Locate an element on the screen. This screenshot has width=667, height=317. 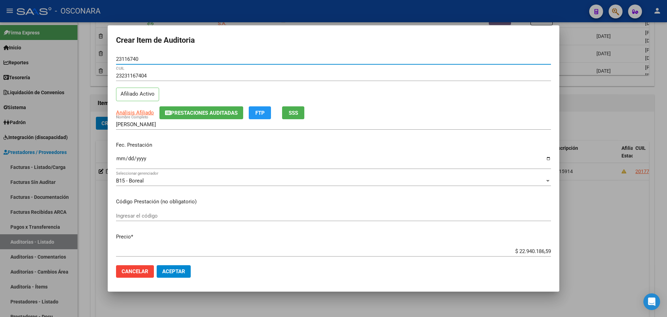
div: Open Intercom Messenger is located at coordinates (651, 301).